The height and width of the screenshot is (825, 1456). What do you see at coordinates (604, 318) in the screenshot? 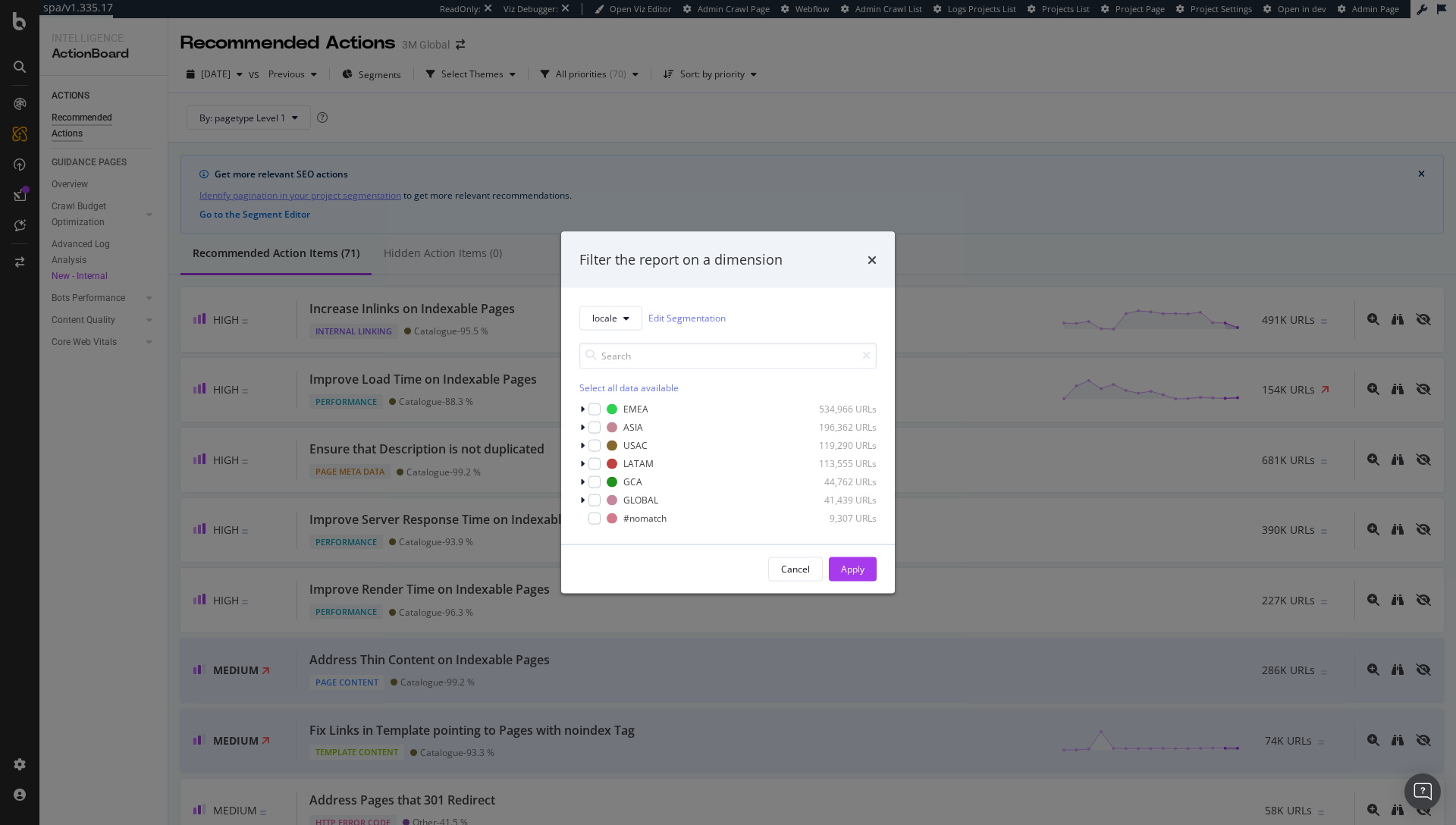
I see `span: locale` at bounding box center [604, 318].